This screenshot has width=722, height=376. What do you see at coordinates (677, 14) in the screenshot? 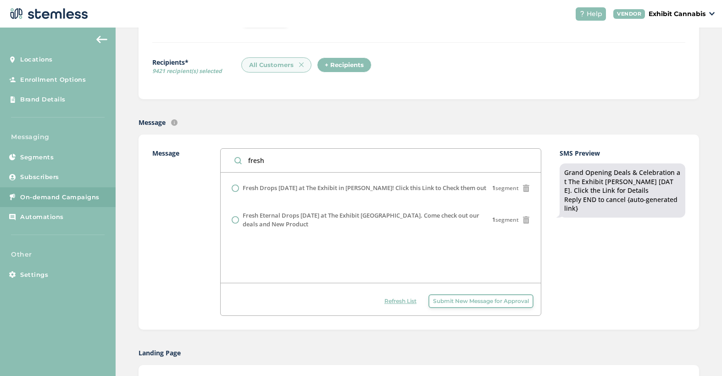
I see `p: Exhibit Cannabis` at bounding box center [677, 14].